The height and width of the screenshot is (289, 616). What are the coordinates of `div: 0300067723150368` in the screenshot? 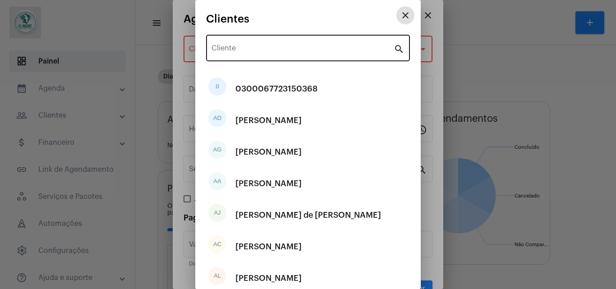 It's located at (277, 89).